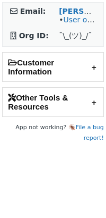 This screenshot has height=218, width=106. I want to click on h2: Customer Information, so click(53, 67).